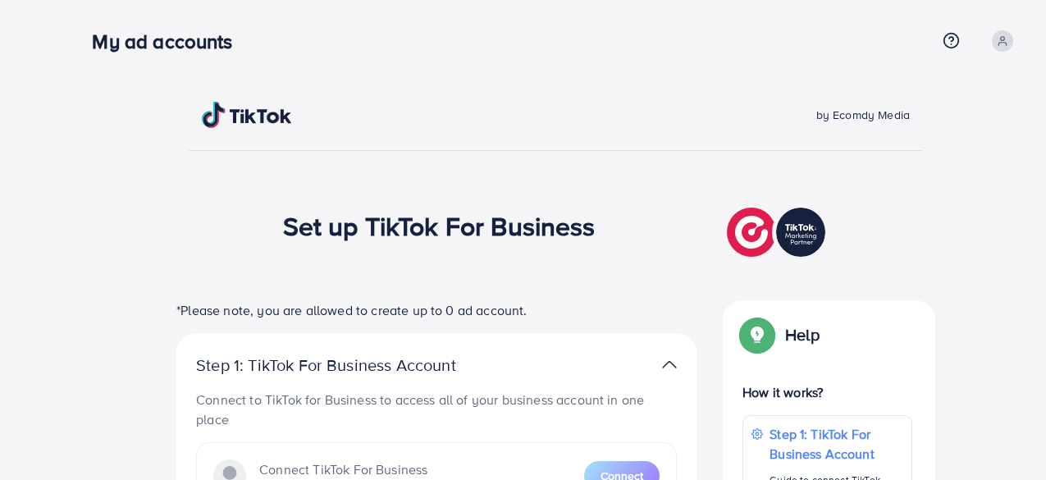 Image resolution: width=1046 pixels, height=480 pixels. What do you see at coordinates (757, 335) in the screenshot?
I see `img: Popup guide` at bounding box center [757, 335].